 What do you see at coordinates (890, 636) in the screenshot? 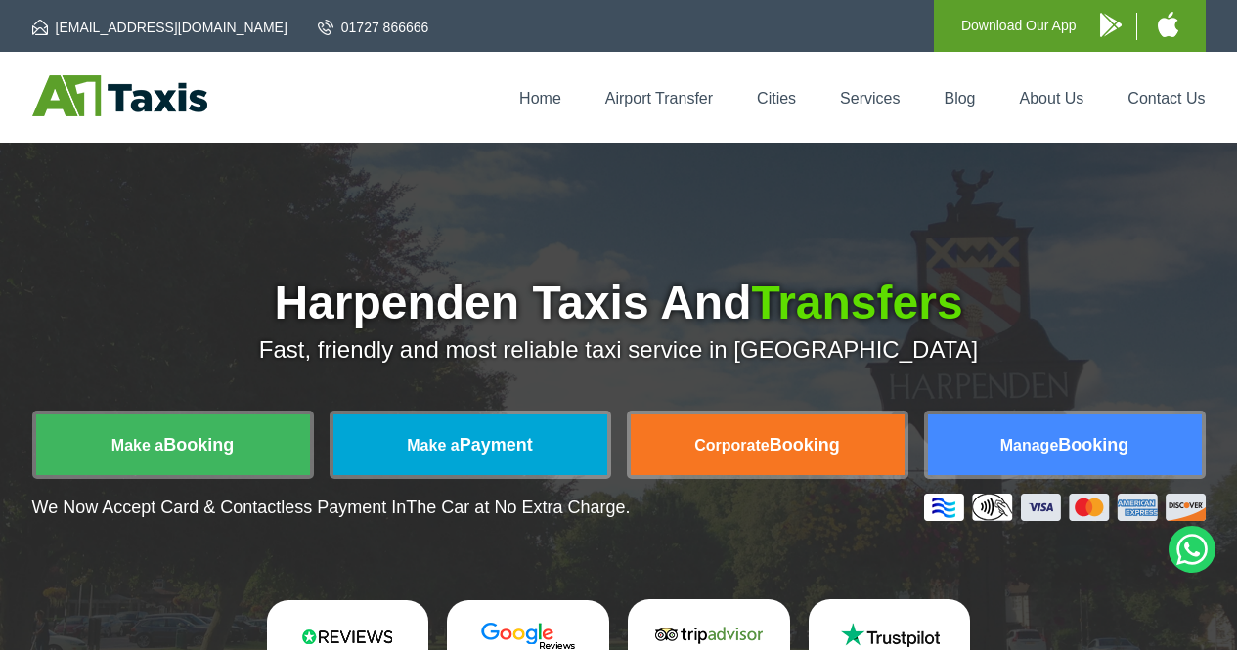
I see `img: Trustpilot` at bounding box center [890, 636].